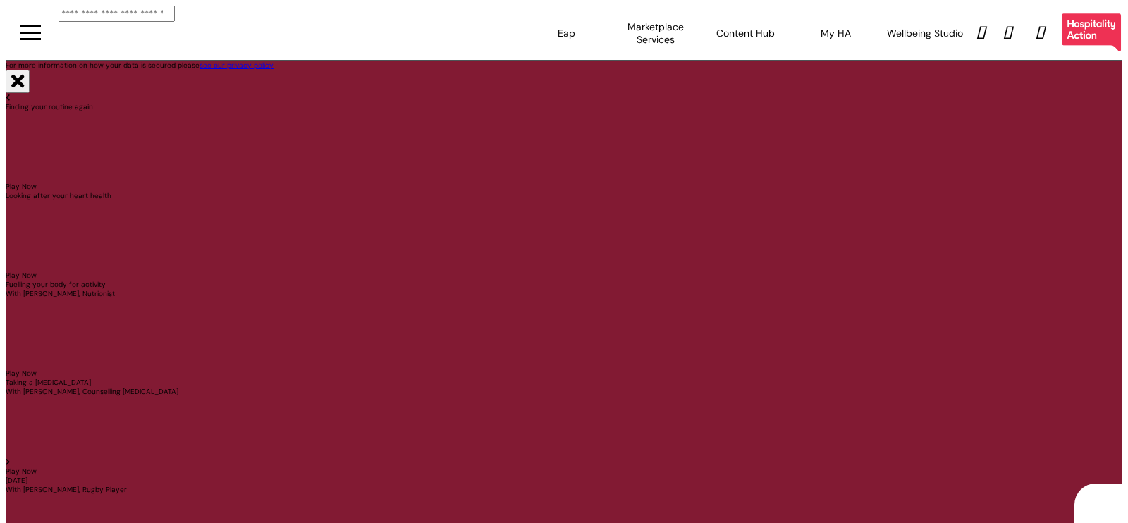 This screenshot has width=1128, height=523. Describe the element at coordinates (562, 195) in the screenshot. I see `div: Looking after your heart health` at that location.